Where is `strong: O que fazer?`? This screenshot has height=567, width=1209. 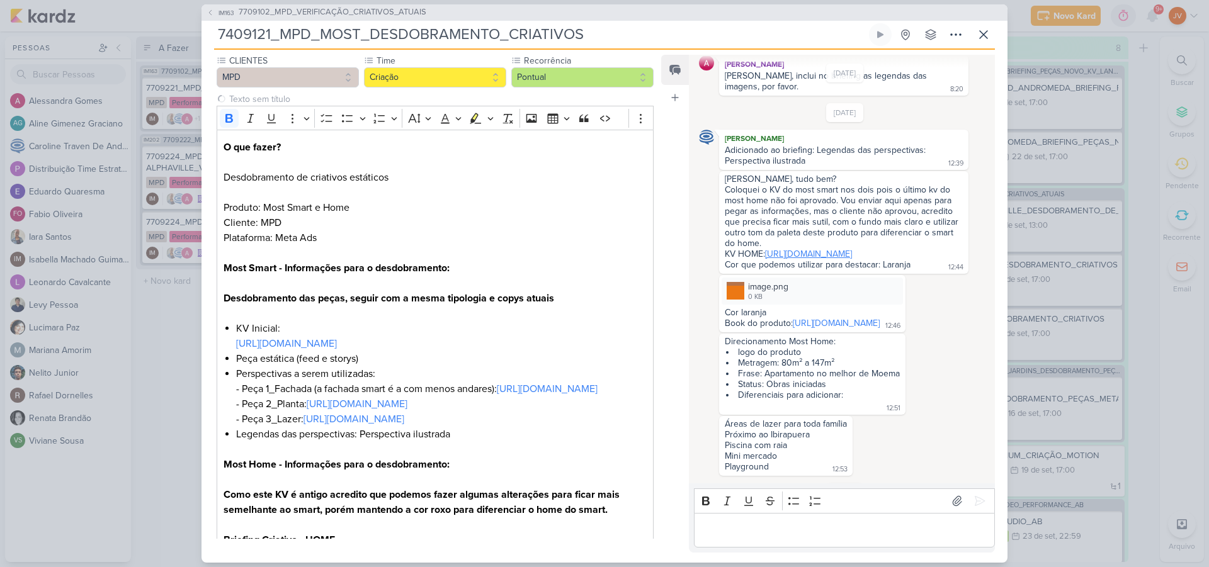
strong: O que fazer? is located at coordinates (252, 147).